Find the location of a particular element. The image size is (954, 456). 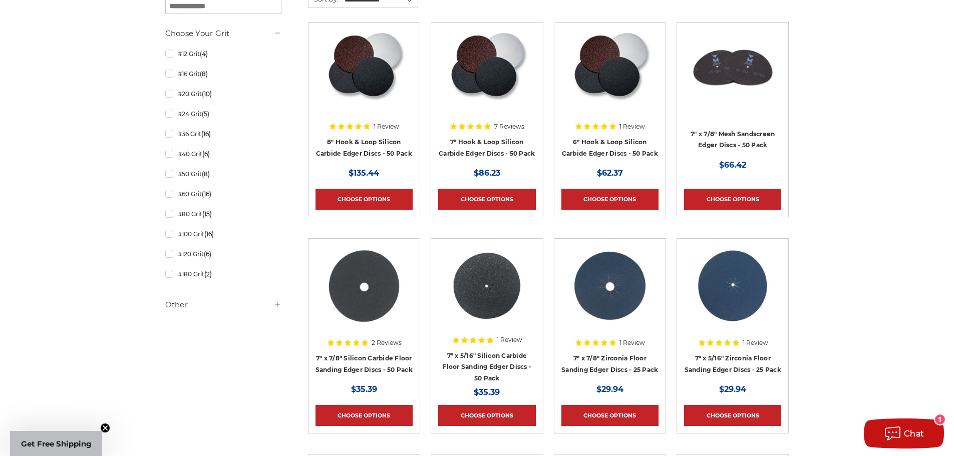

a: Mercer 7" x 5/16" Hole Zirconia Floor Sanding Cloth Edger Disc is located at coordinates (732, 294).